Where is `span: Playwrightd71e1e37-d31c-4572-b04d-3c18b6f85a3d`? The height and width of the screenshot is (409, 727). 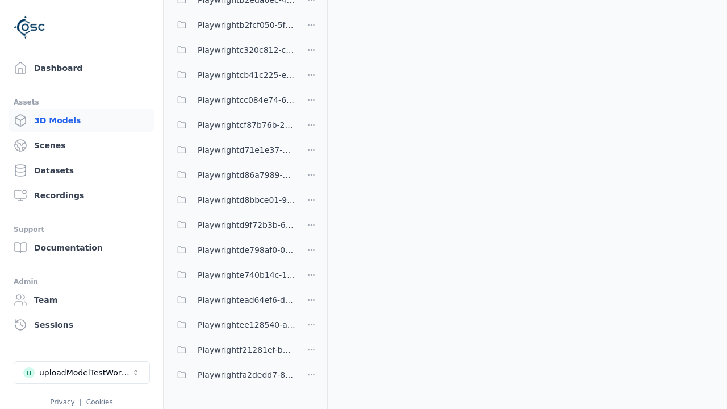 span: Playwrightd71e1e37-d31c-4572-b04d-3c18b6f85a3d is located at coordinates (247, 150).